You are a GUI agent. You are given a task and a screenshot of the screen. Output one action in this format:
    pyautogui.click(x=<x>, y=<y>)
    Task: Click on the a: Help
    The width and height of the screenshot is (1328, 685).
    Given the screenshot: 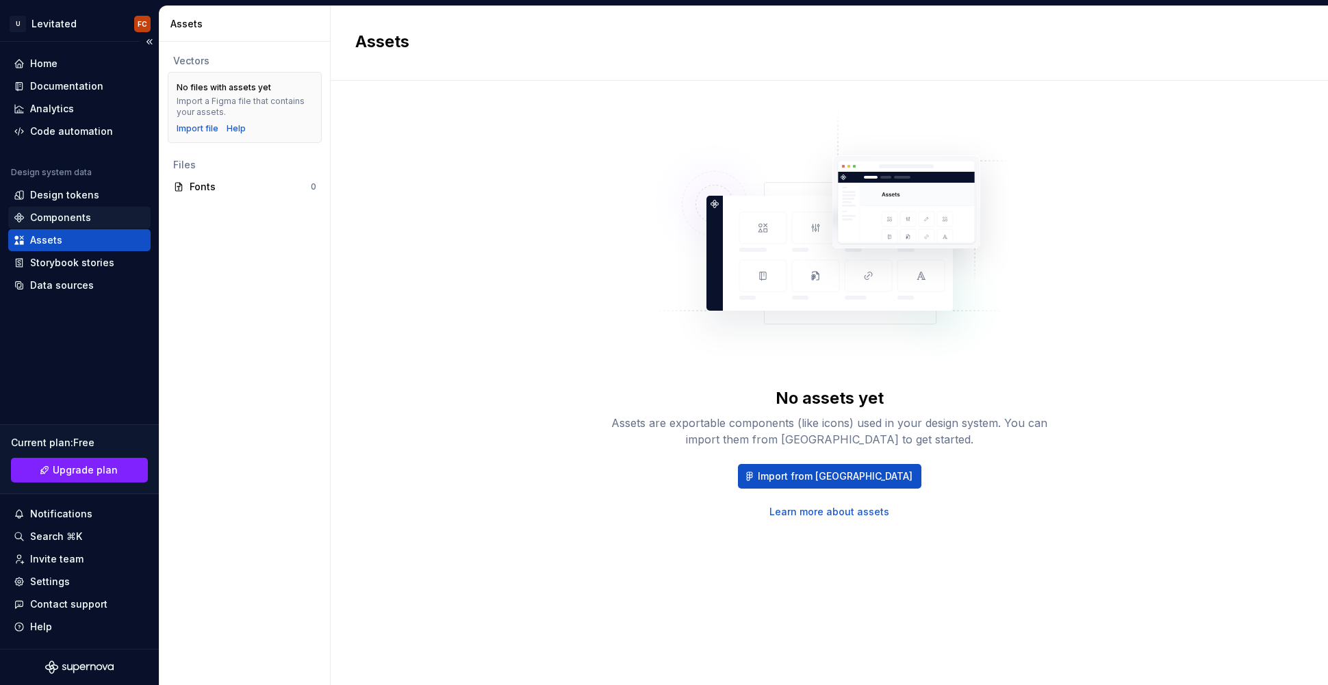 What is the action you would take?
    pyautogui.click(x=236, y=129)
    